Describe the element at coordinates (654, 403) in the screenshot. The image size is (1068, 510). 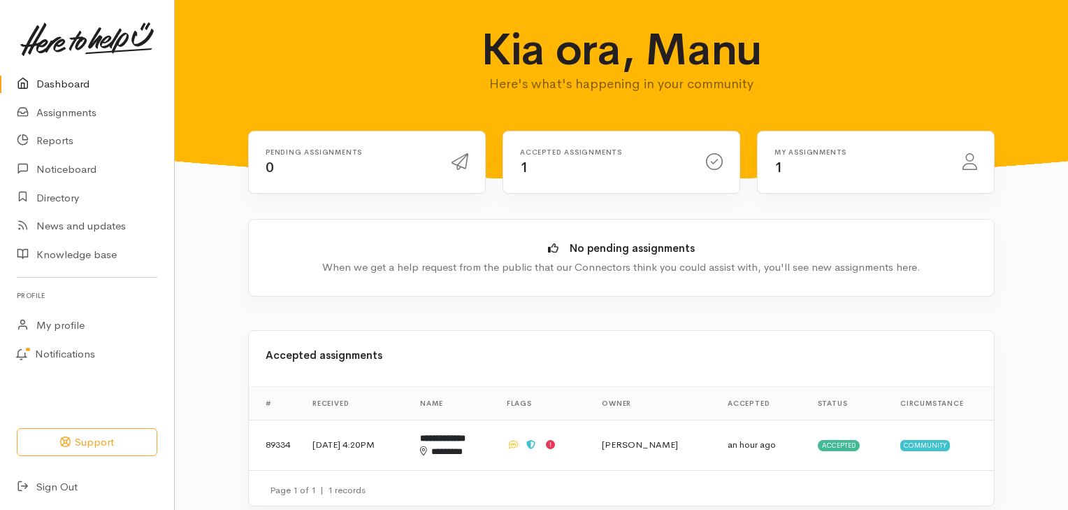
I see `th: Owner` at that location.